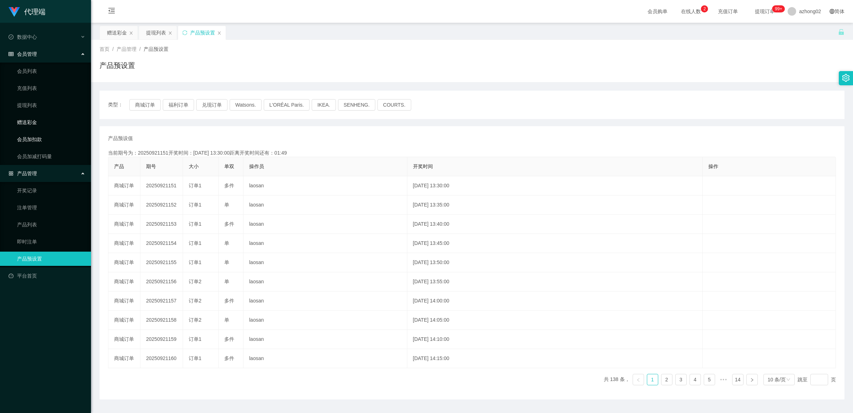 This screenshot has width=853, height=413. What do you see at coordinates (11, 37) in the screenshot?
I see `i: 图标: check-circle-o` at bounding box center [11, 37].